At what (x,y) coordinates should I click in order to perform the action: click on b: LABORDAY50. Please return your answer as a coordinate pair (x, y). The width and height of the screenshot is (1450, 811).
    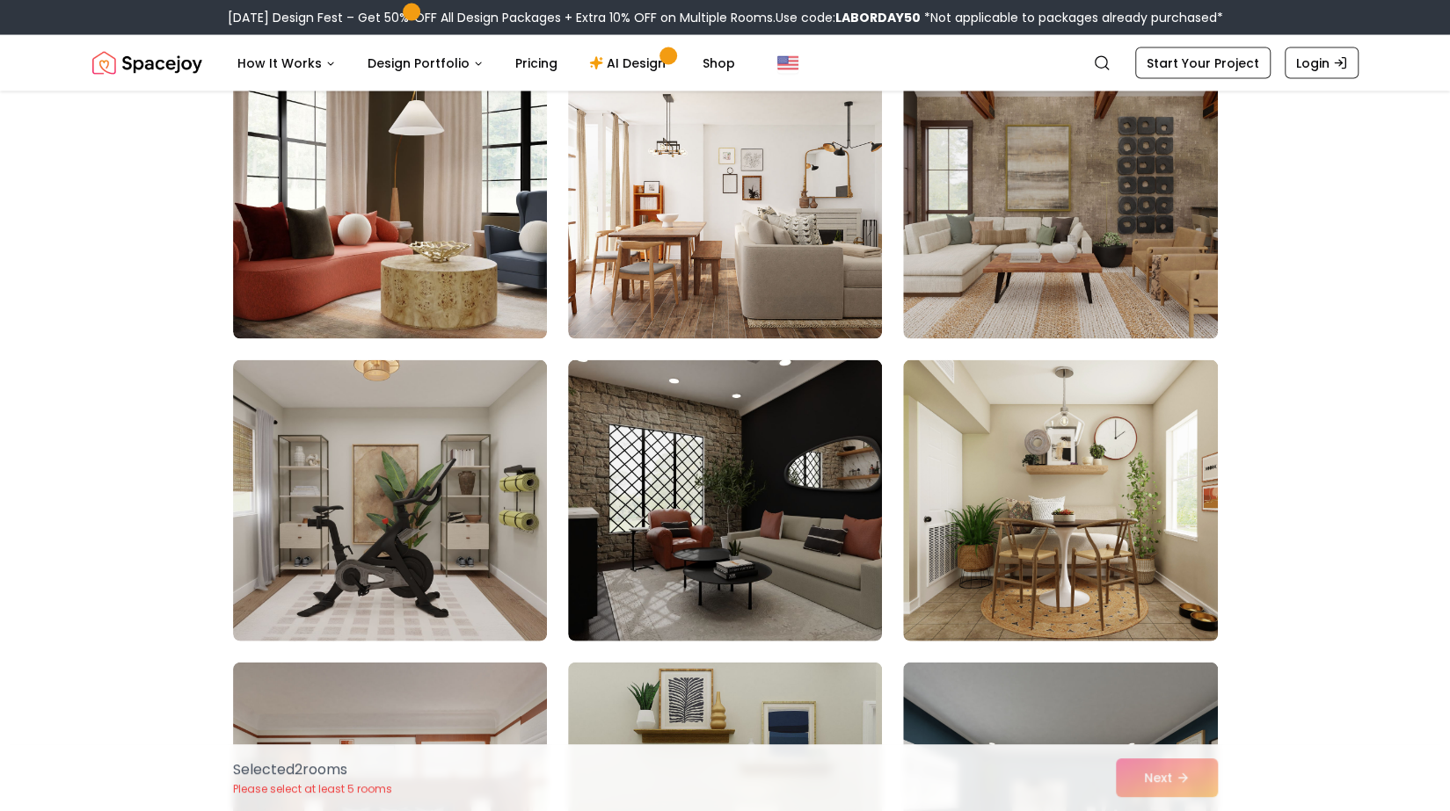
    Looking at the image, I should click on (877, 18).